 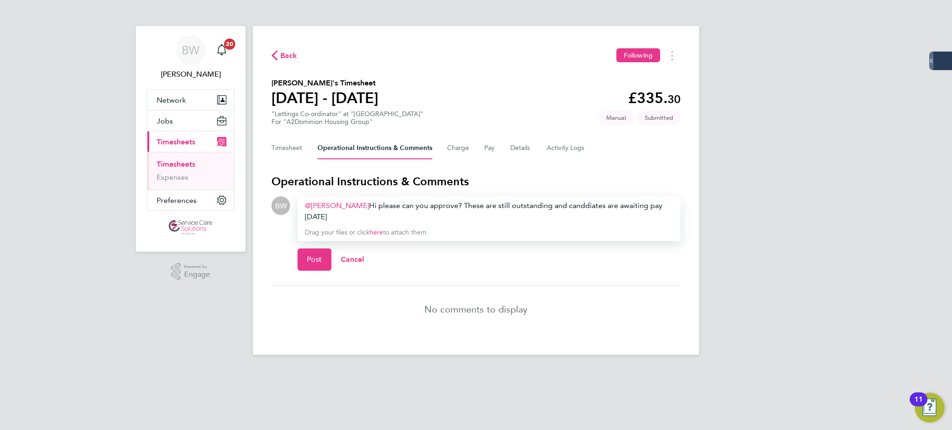 What do you see at coordinates (222, 50) in the screenshot?
I see `a: 20` at bounding box center [222, 50].